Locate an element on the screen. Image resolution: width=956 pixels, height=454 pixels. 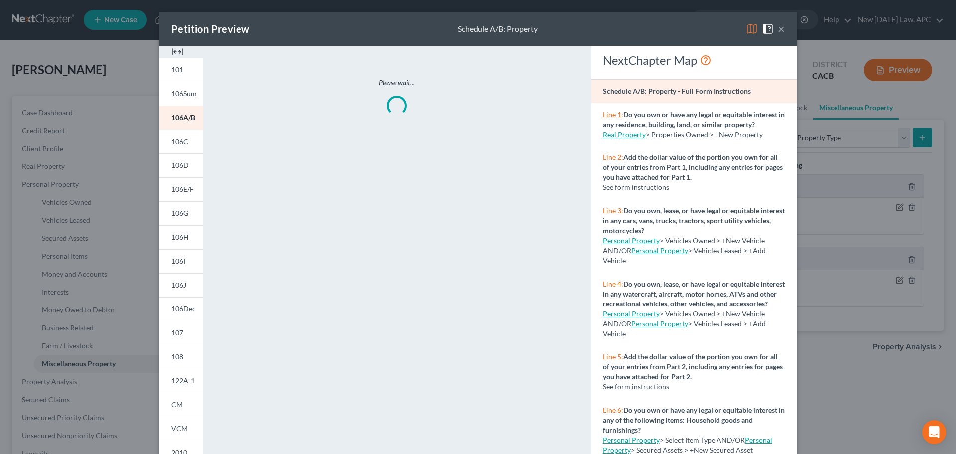
span: 106H is located at coordinates (180, 237).